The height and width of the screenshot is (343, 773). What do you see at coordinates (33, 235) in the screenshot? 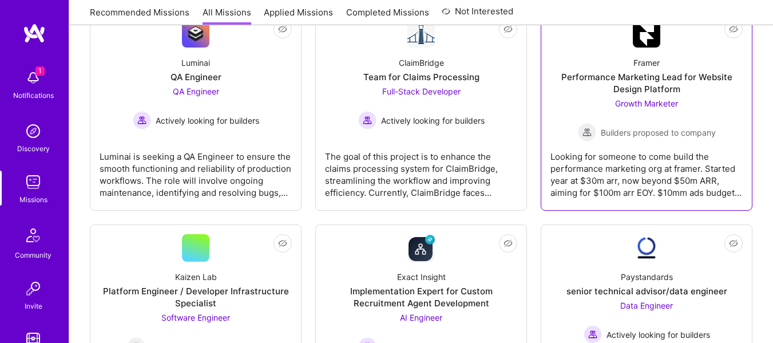
I see `img: Community` at bounding box center [33, 235].